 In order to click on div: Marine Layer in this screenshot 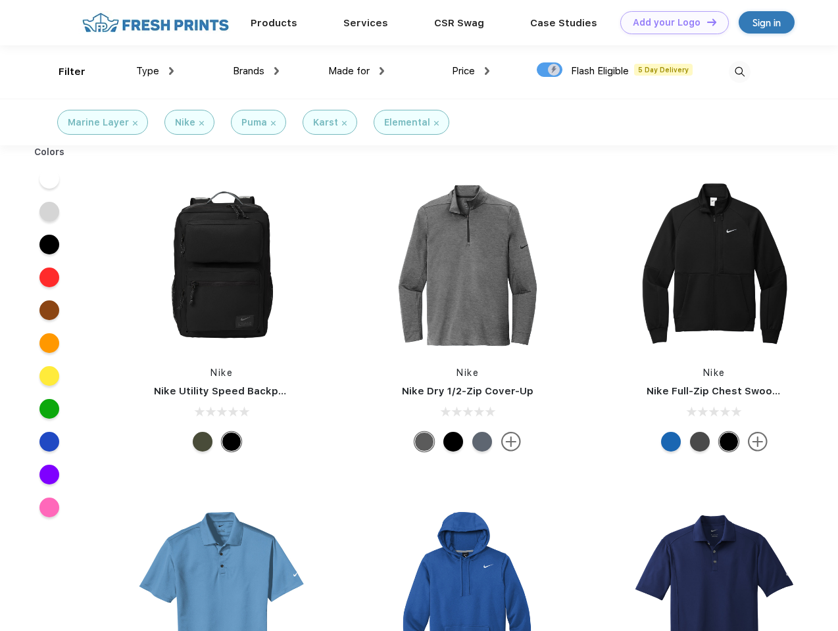, I will do `click(98, 122)`.